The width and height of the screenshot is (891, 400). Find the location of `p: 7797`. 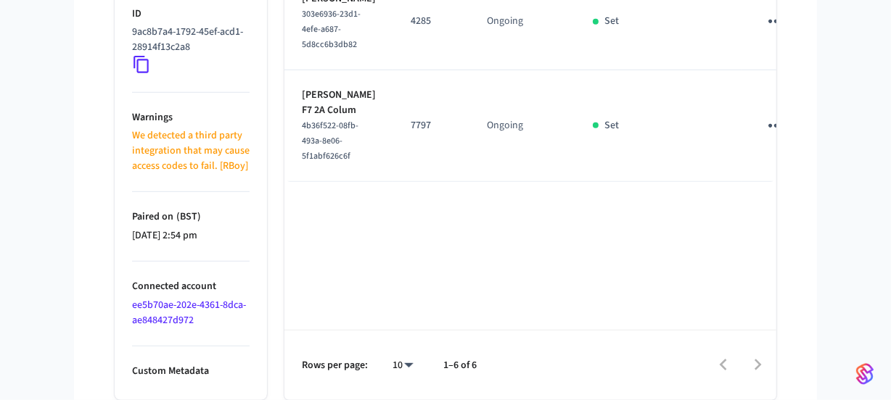

p: 7797 is located at coordinates (431, 125).